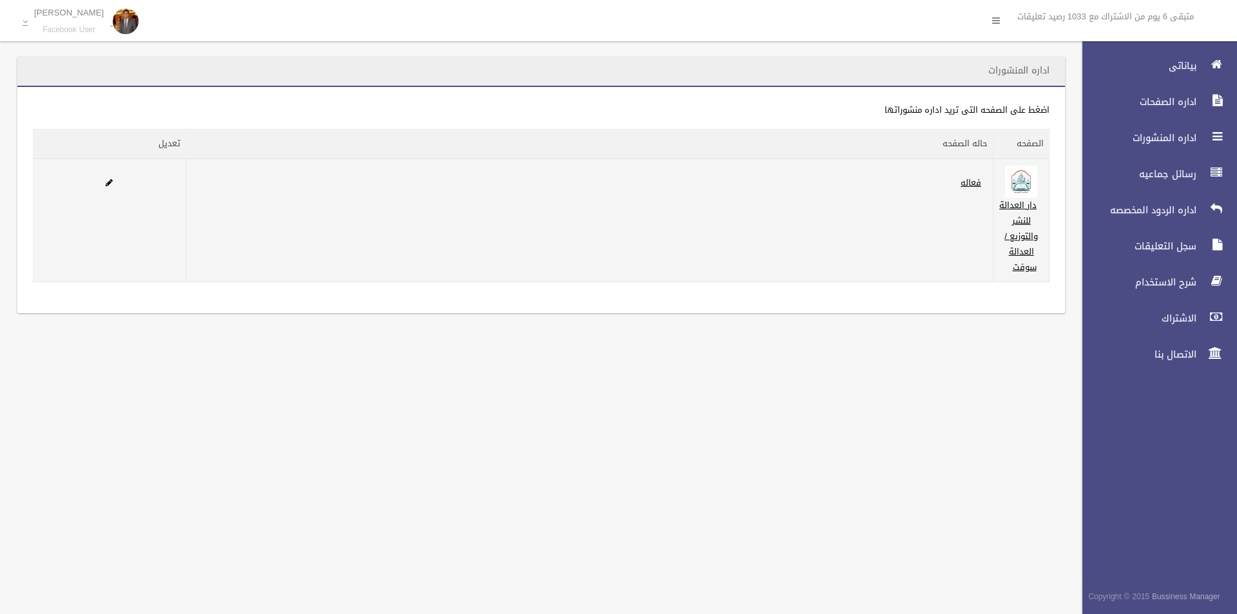  What do you see at coordinates (1154, 354) in the screenshot?
I see `a: الاتصال بنا` at bounding box center [1154, 354].